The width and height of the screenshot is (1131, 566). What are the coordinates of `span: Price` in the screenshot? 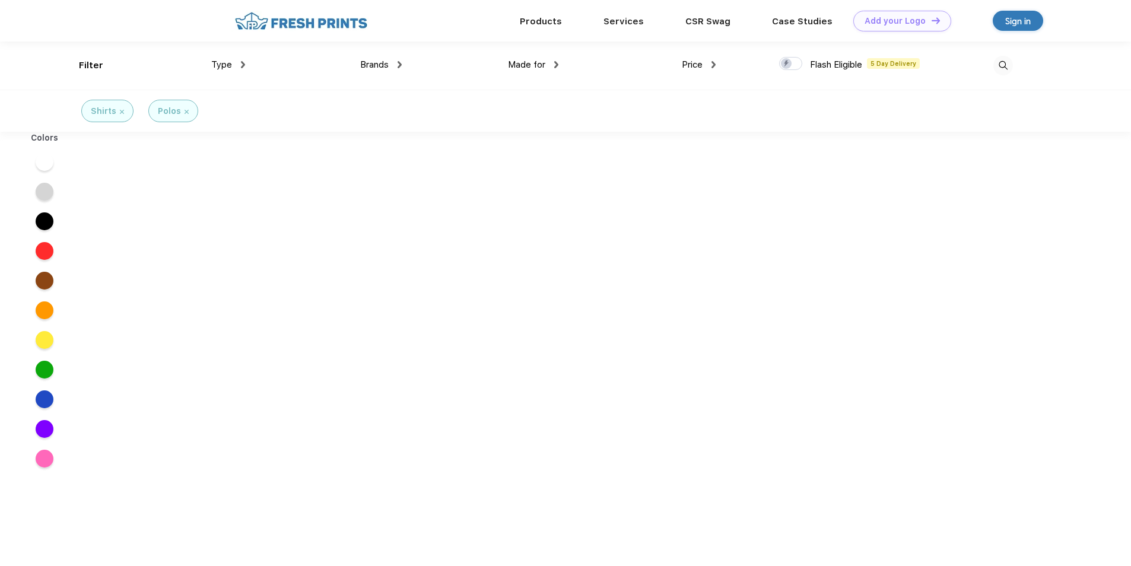 It's located at (692, 65).